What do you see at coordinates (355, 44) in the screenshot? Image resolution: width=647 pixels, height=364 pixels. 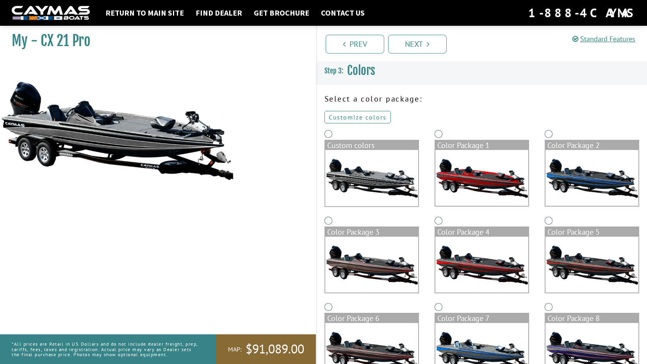 I see `a: Prev` at bounding box center [355, 44].